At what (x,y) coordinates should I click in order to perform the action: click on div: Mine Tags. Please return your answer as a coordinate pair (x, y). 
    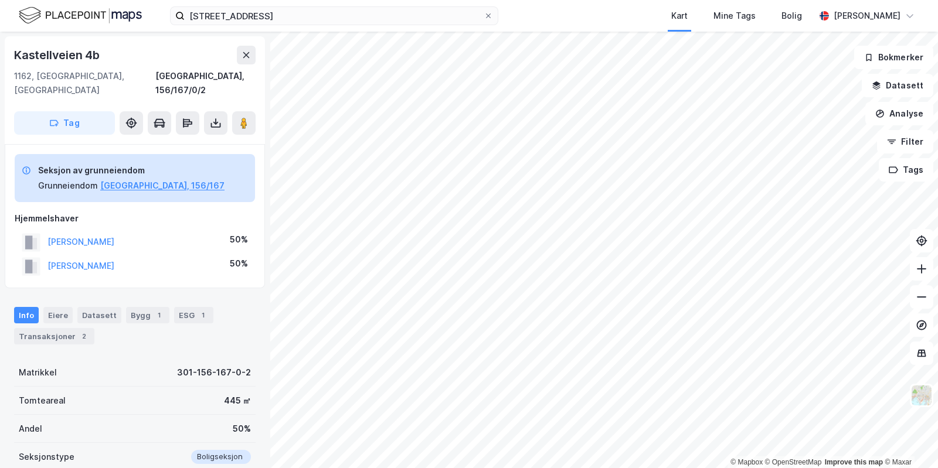
    Looking at the image, I should click on (734, 16).